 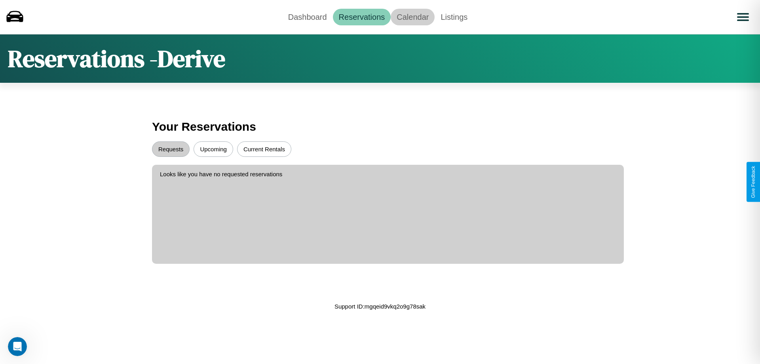 What do you see at coordinates (743, 17) in the screenshot?
I see `button: Open menu` at bounding box center [743, 17].